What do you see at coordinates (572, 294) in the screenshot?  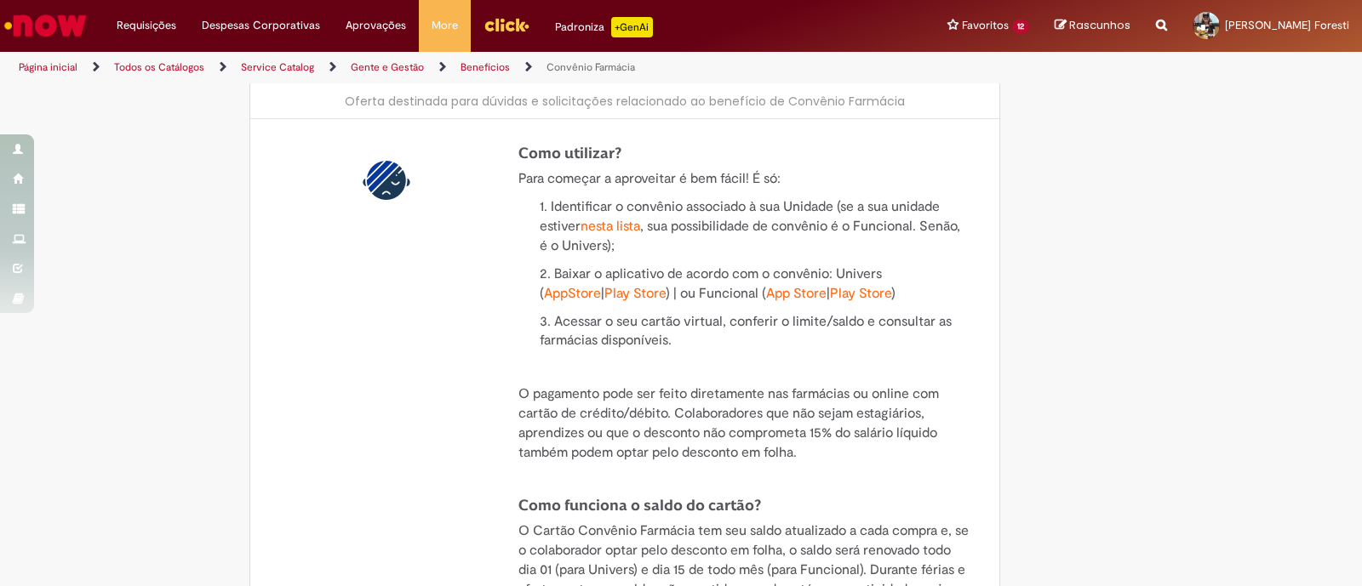 I see `a: AppStore` at bounding box center [572, 294].